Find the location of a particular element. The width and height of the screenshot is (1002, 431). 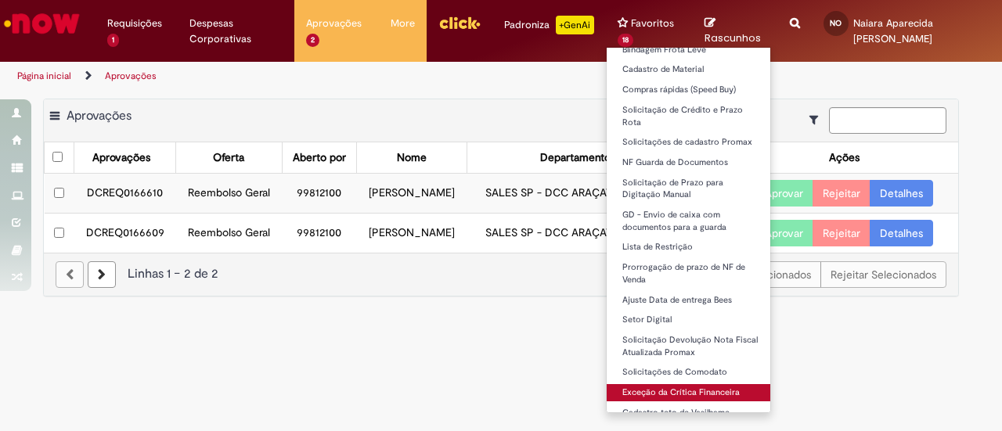

span: NO is located at coordinates (835, 23).